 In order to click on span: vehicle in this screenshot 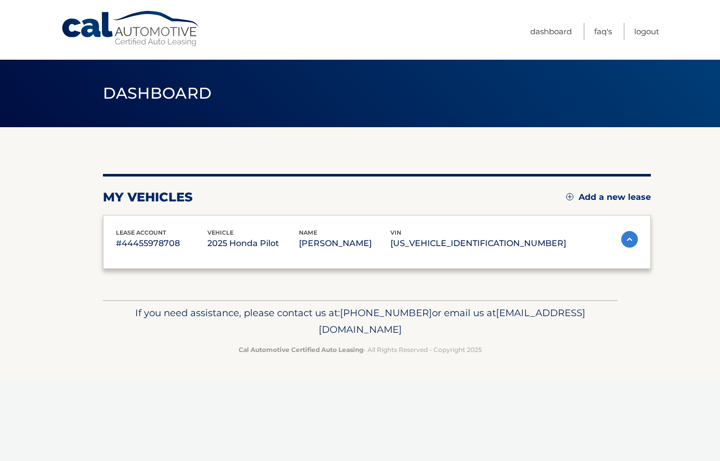, I will do `click(220, 233)`.